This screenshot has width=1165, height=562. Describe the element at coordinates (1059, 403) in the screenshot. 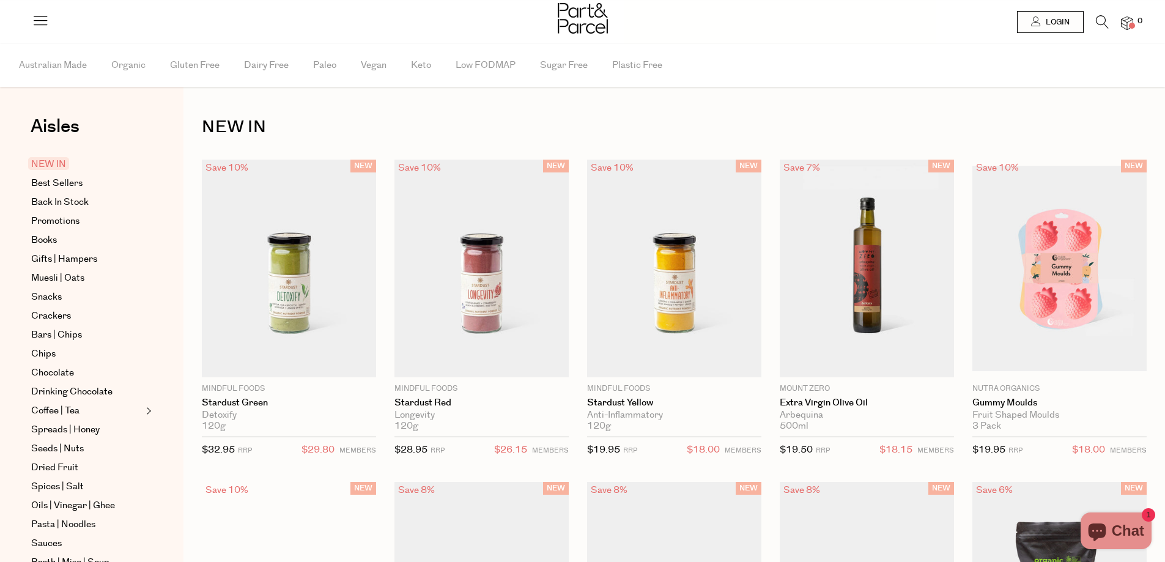

I see `a: Gummy Moulds` at that location.